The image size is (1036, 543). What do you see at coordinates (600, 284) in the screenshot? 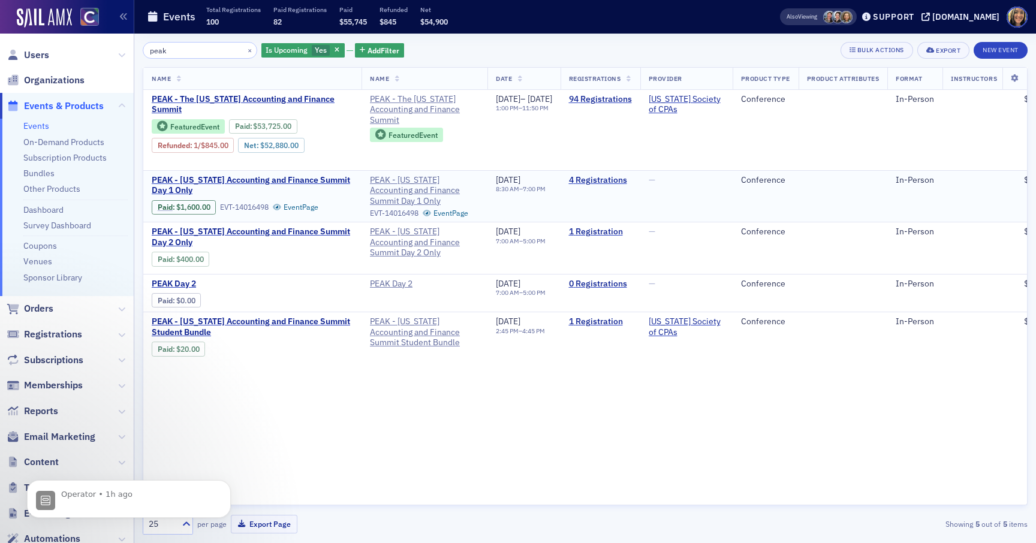
I see `a: 0 Registrations` at bounding box center [600, 284].